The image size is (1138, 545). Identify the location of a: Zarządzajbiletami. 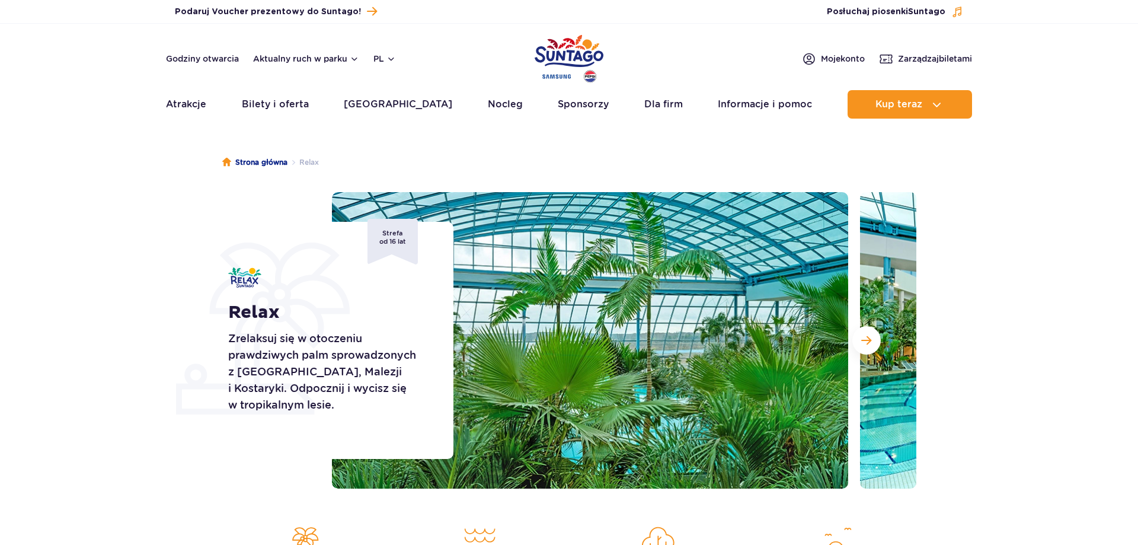
(925, 59).